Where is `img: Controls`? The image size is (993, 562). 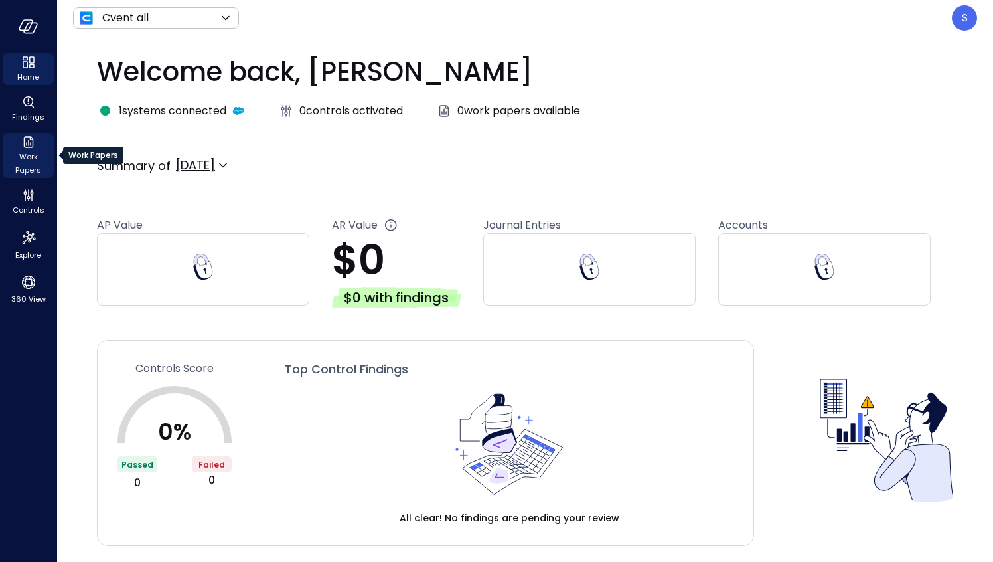
img: Controls is located at coordinates (887, 440).